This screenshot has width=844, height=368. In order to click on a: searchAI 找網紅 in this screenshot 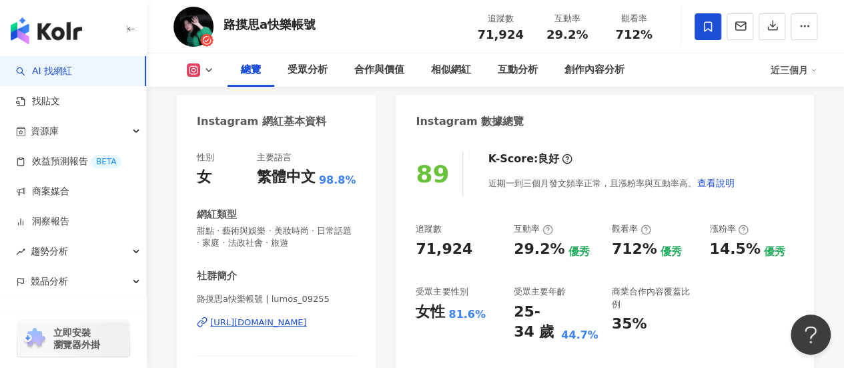, I will do `click(44, 71)`.